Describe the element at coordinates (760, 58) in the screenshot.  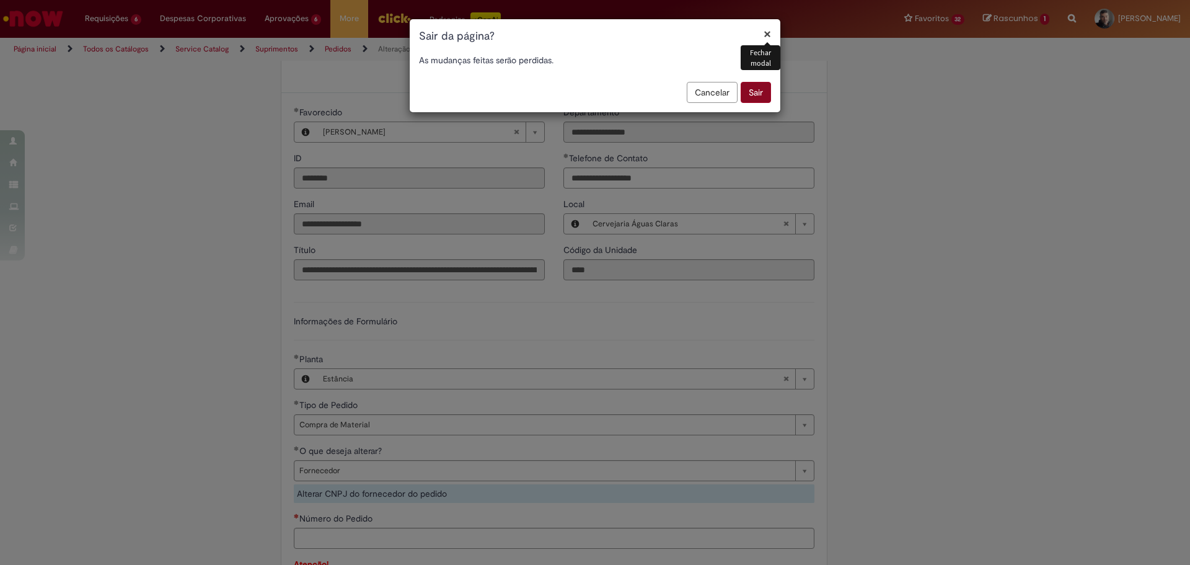
I see `div: Fechar modal` at that location.